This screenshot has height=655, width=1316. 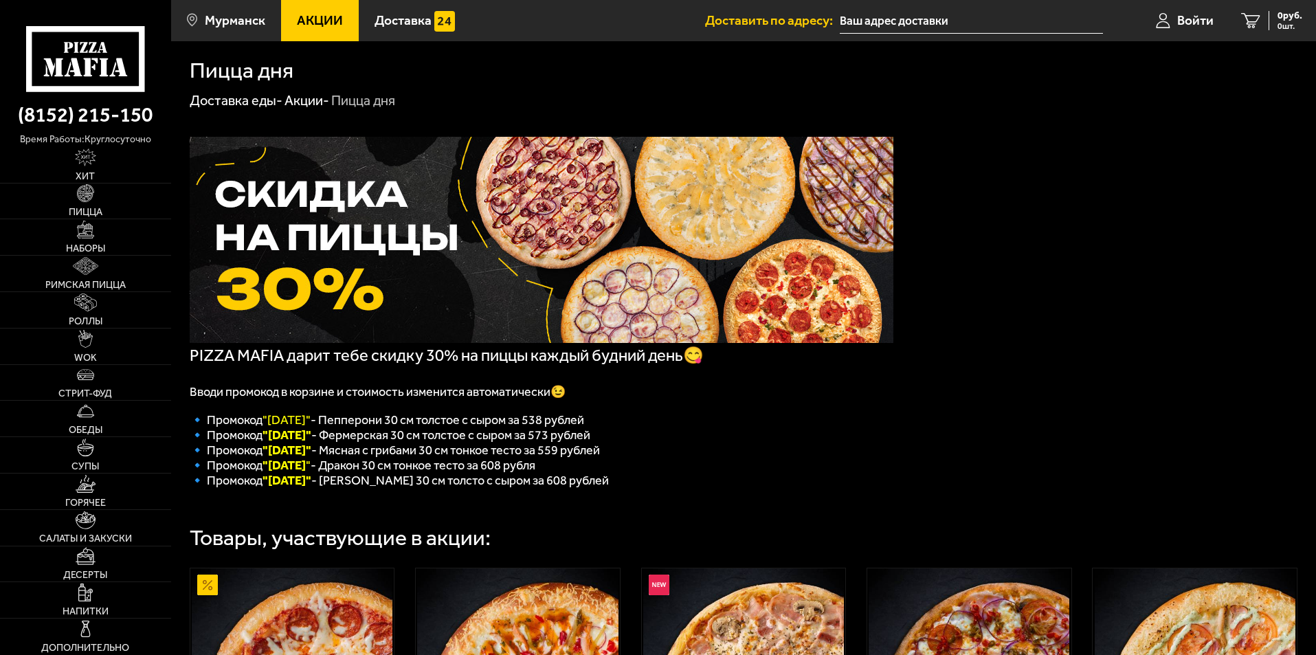 What do you see at coordinates (542, 240) in the screenshot?
I see `img: 1024x1024` at bounding box center [542, 240].